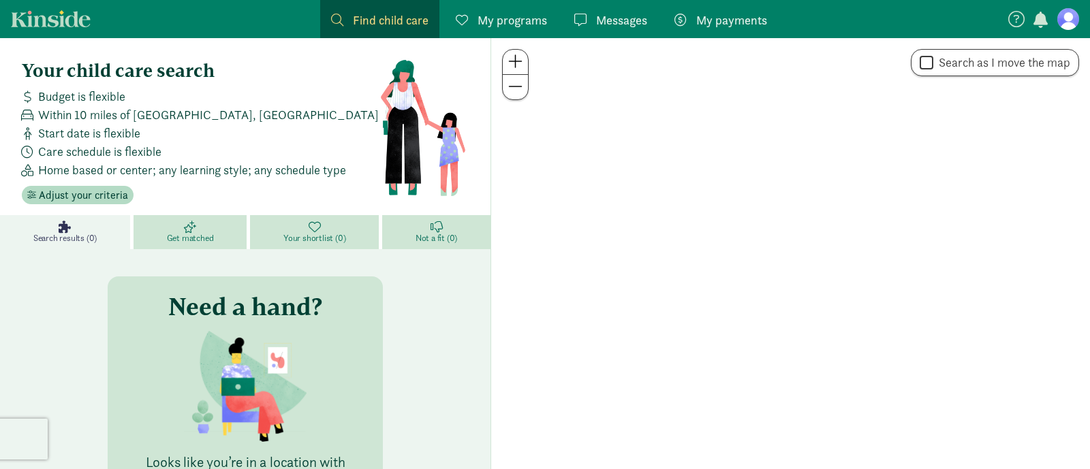  What do you see at coordinates (200, 71) in the screenshot?
I see `h4: Your child care search` at bounding box center [200, 71].